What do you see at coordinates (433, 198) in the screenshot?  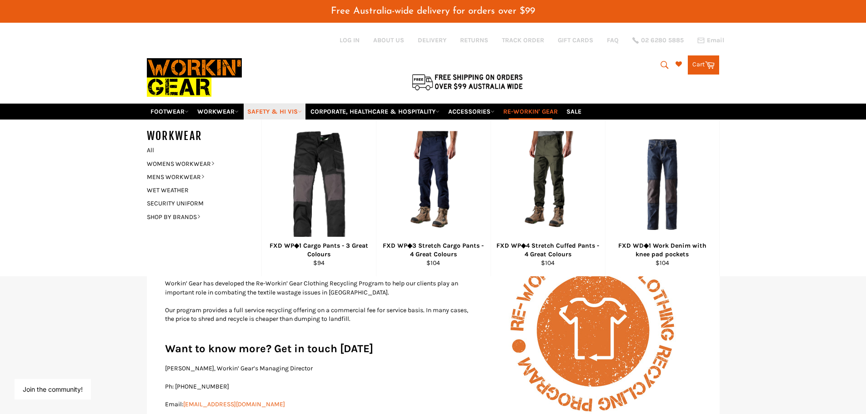 I see `a: FXD WP◆3 Stretch Cargo Pants - 4 Great Colours - Workin' Gear FXD WP◆3 Stretch Cargo Pants - 4 Gr...` at bounding box center [433, 198].